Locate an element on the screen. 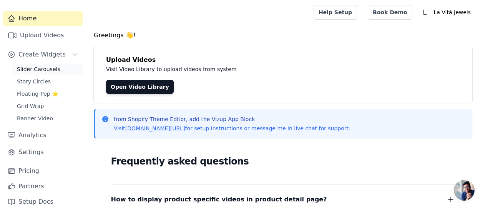  span: Banner Video is located at coordinates (35, 118).